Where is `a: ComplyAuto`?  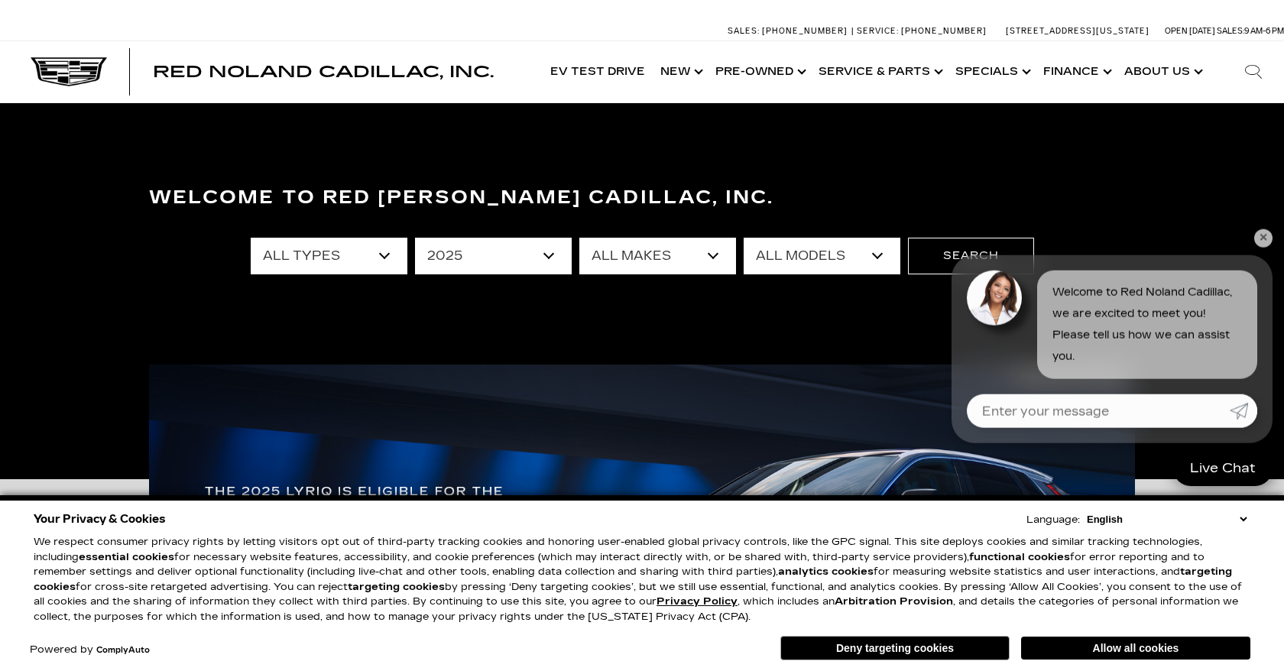 a: ComplyAuto is located at coordinates (123, 650).